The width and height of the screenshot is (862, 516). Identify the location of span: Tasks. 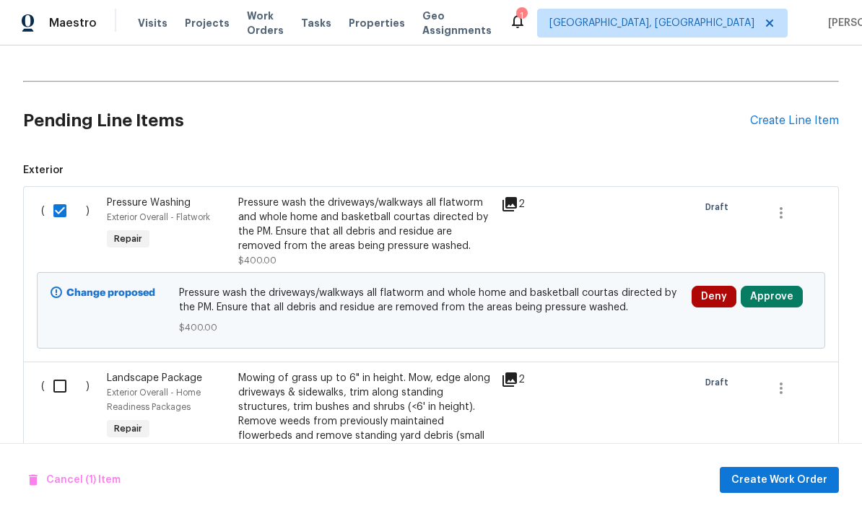
(316, 23).